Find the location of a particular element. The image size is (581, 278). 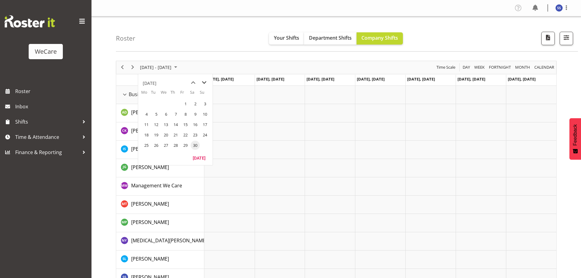

th: Tu is located at coordinates (156, 94).